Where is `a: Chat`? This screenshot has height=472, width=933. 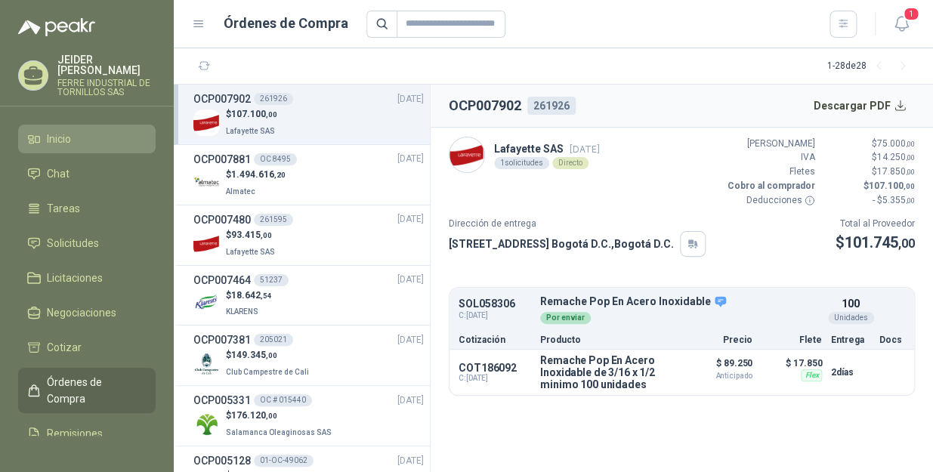
a: Chat is located at coordinates (87, 174).